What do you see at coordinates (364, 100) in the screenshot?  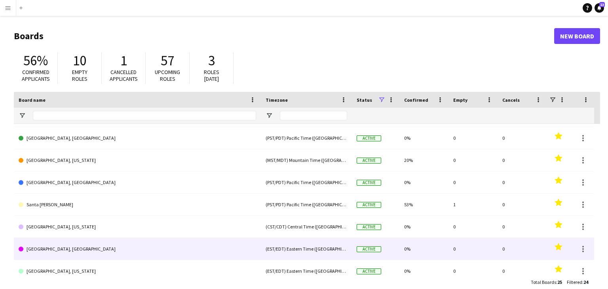 I see `span: Status` at bounding box center [364, 100].